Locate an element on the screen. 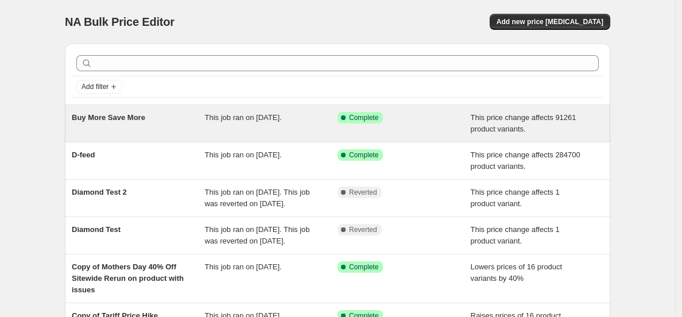 The width and height of the screenshot is (682, 317). span: Lowers prices of 16 product variants by 40% is located at coordinates (517, 272).